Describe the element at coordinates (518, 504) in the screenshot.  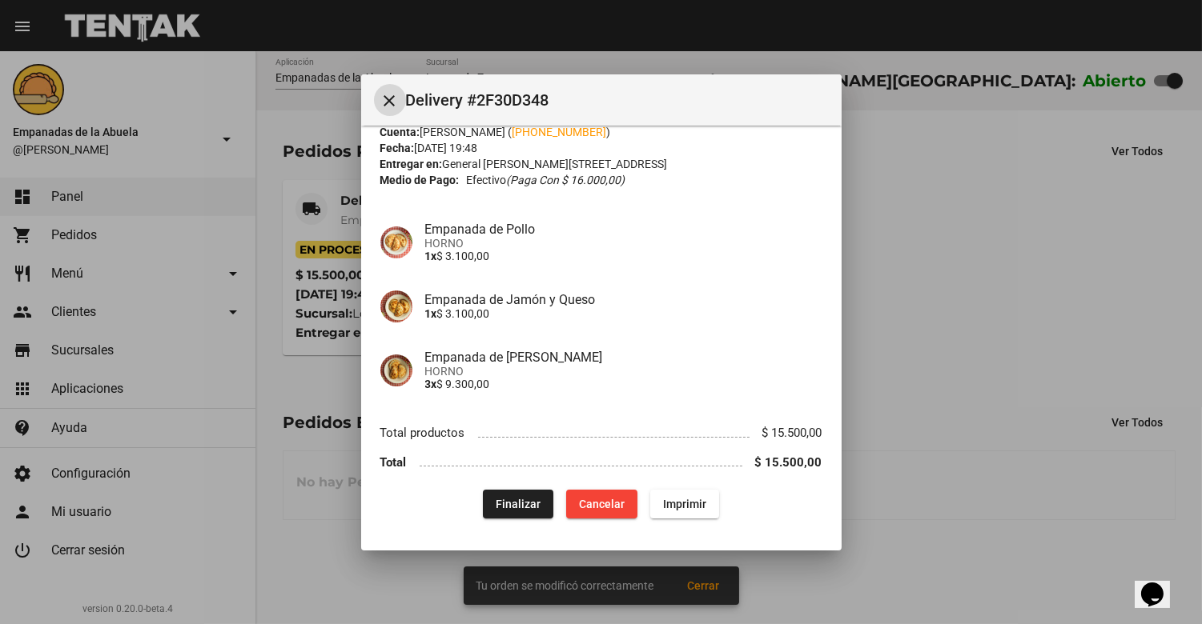
I see `span: Finalizar` at that location.